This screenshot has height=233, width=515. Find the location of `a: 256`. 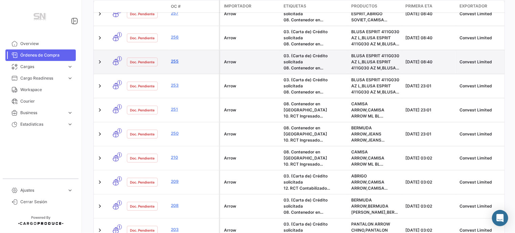

a: 256 is located at coordinates (194, 37).